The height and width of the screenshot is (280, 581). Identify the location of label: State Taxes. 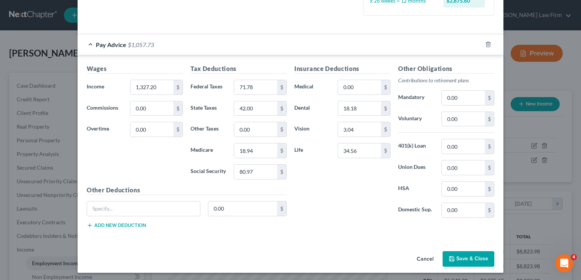
(208, 109).